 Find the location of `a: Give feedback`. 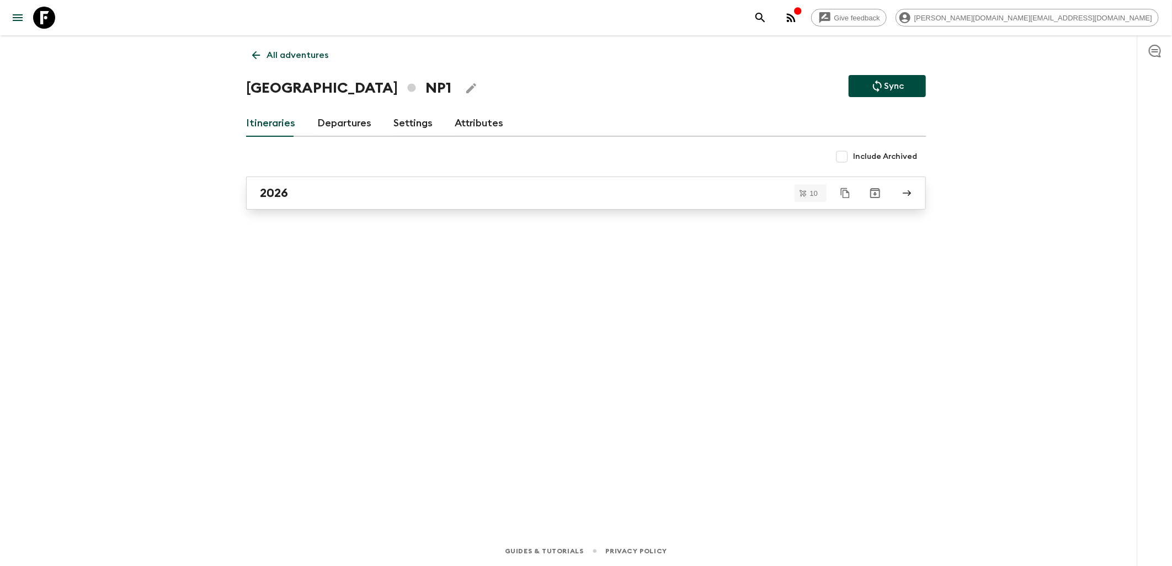

a: Give feedback is located at coordinates (849, 18).